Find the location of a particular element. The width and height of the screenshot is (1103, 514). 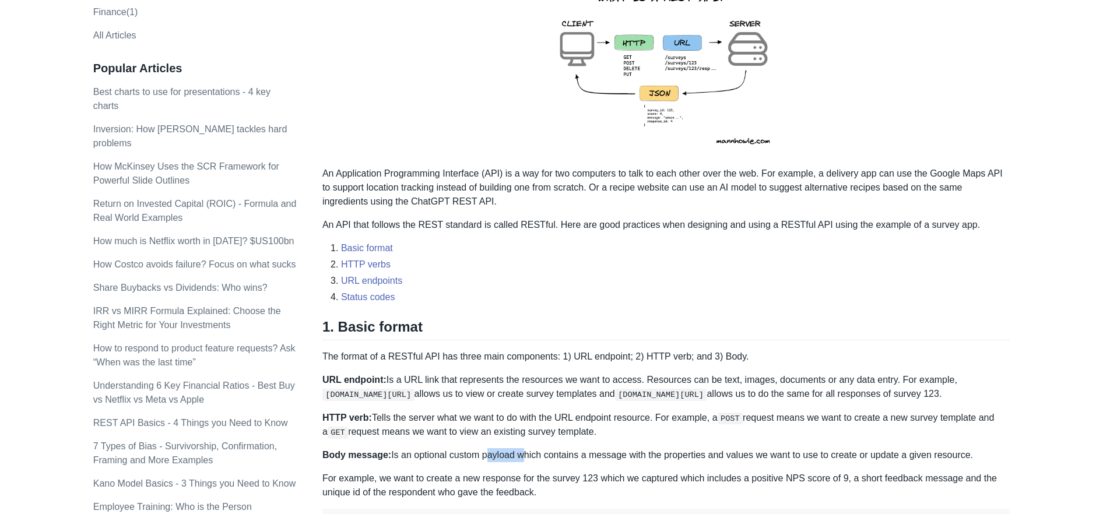

code: GET is located at coordinates (338, 433).